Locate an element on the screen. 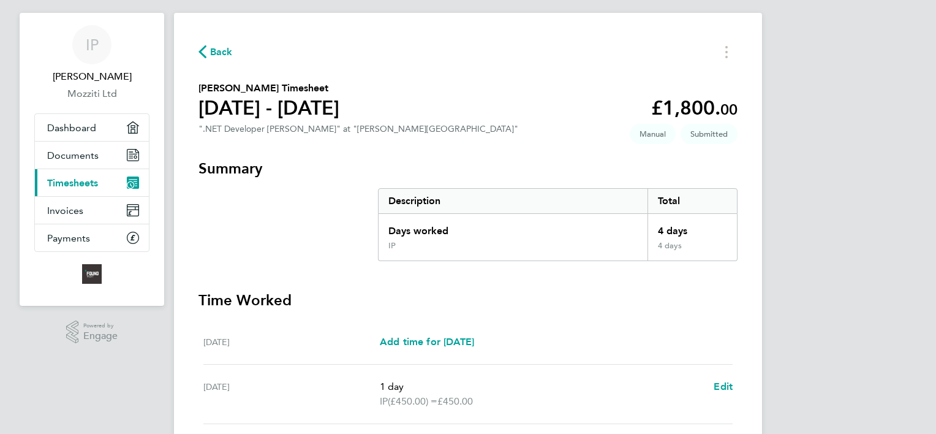 This screenshot has height=434, width=936. div: IP is located at coordinates (392, 246).